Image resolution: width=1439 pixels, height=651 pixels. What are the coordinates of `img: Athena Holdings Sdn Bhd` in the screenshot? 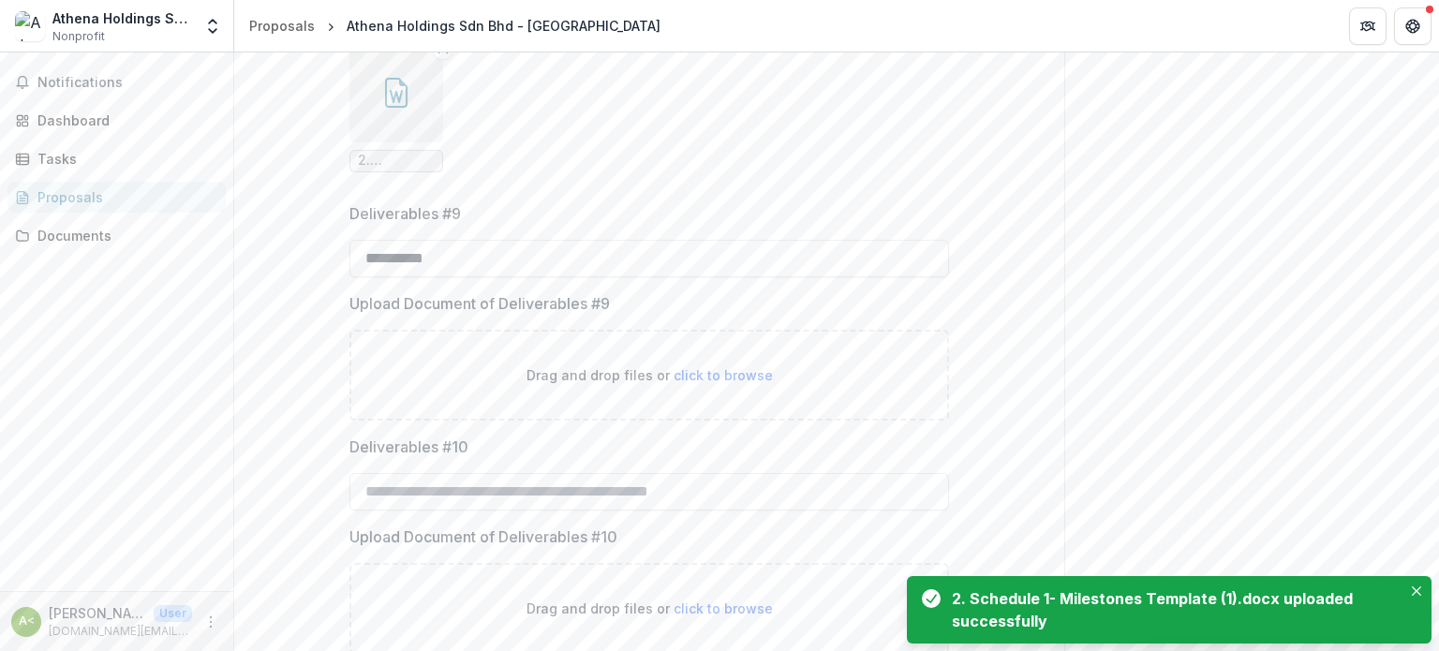 It's located at (30, 26).